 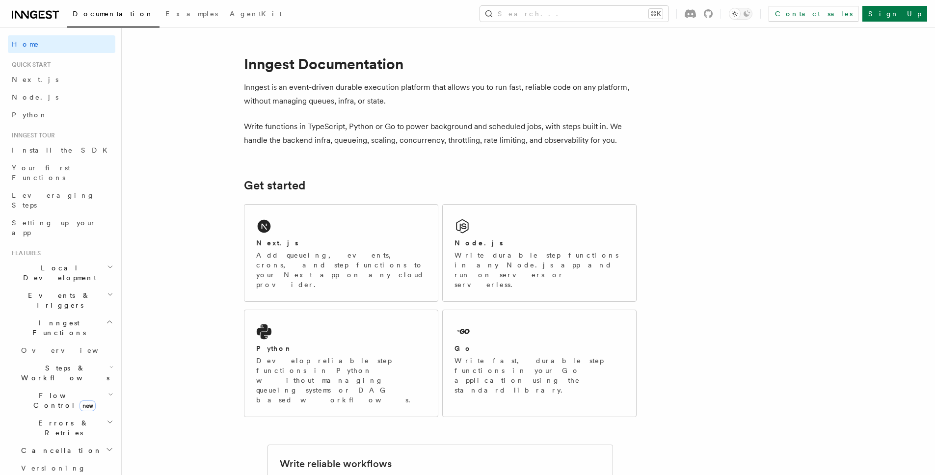 I want to click on span: Your first Functions, so click(x=41, y=173).